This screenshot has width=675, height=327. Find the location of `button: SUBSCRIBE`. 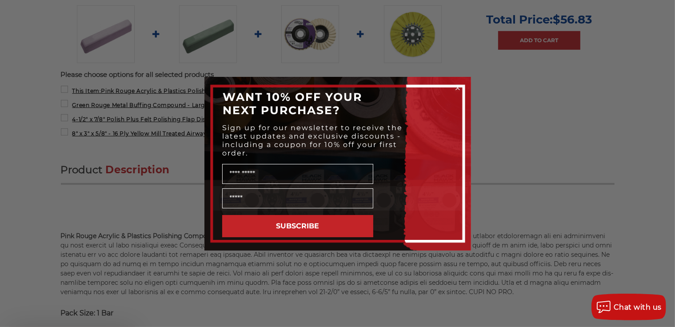

button: SUBSCRIBE is located at coordinates (298, 226).